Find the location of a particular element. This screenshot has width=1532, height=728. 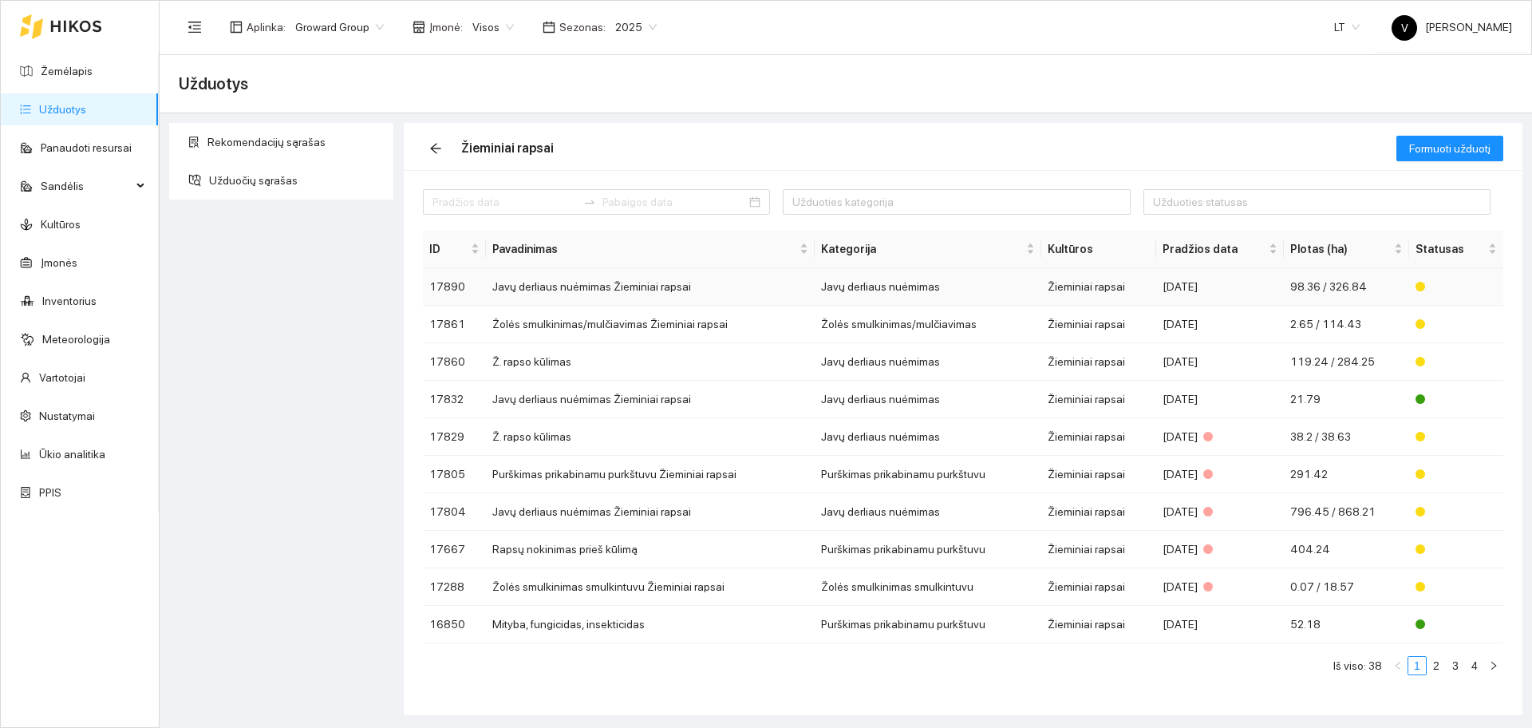

td: 17829 is located at coordinates (454, 436).